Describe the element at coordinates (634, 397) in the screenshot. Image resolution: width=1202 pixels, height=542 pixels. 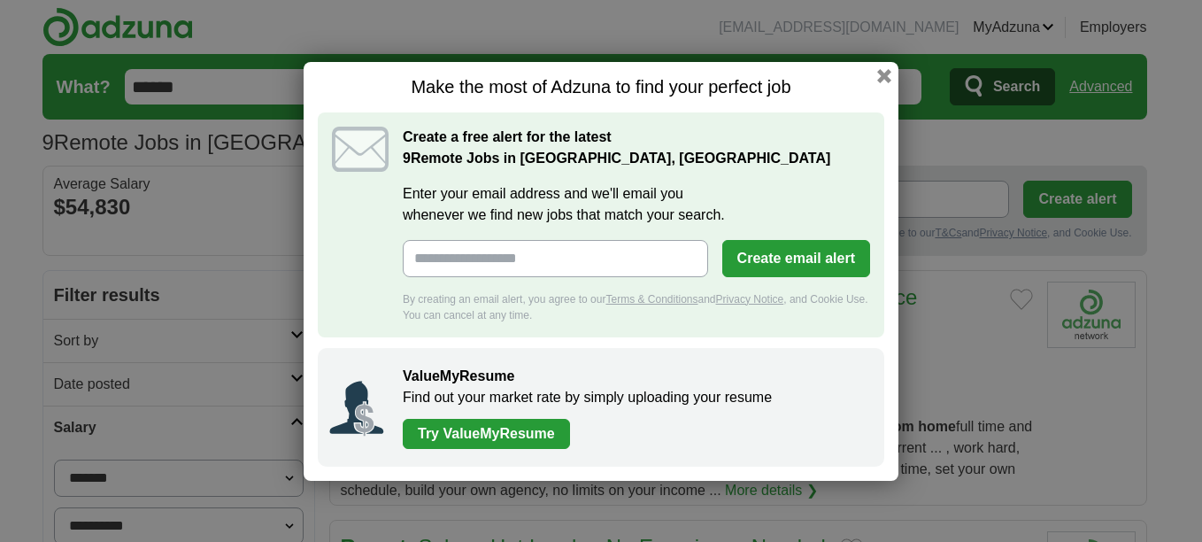
I see `p: Find out your market rate by simply uploading your resume` at that location.